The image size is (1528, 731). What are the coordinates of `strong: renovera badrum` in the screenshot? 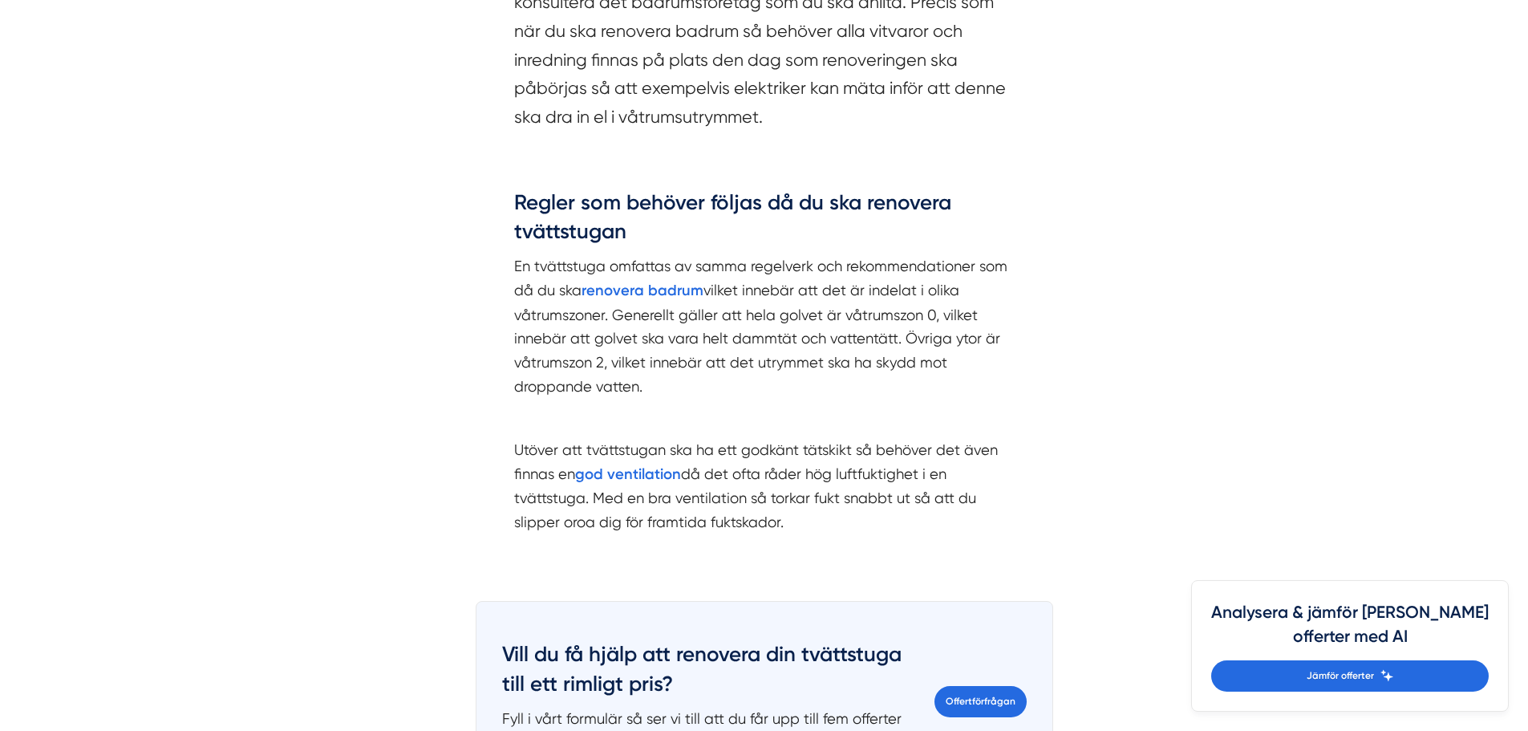 It's located at (642, 290).